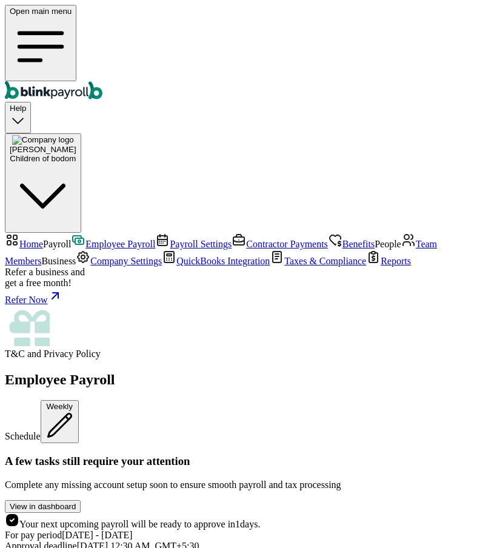 This screenshot has width=494, height=548. I want to click on a: Benefits, so click(351, 244).